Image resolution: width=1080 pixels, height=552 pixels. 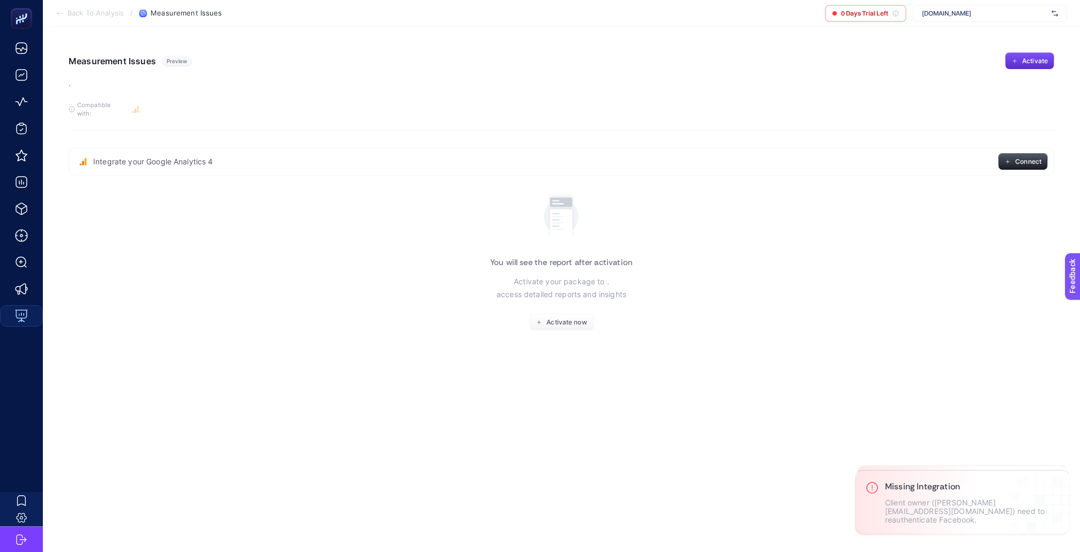 I want to click on span: Connect, so click(x=1028, y=162).